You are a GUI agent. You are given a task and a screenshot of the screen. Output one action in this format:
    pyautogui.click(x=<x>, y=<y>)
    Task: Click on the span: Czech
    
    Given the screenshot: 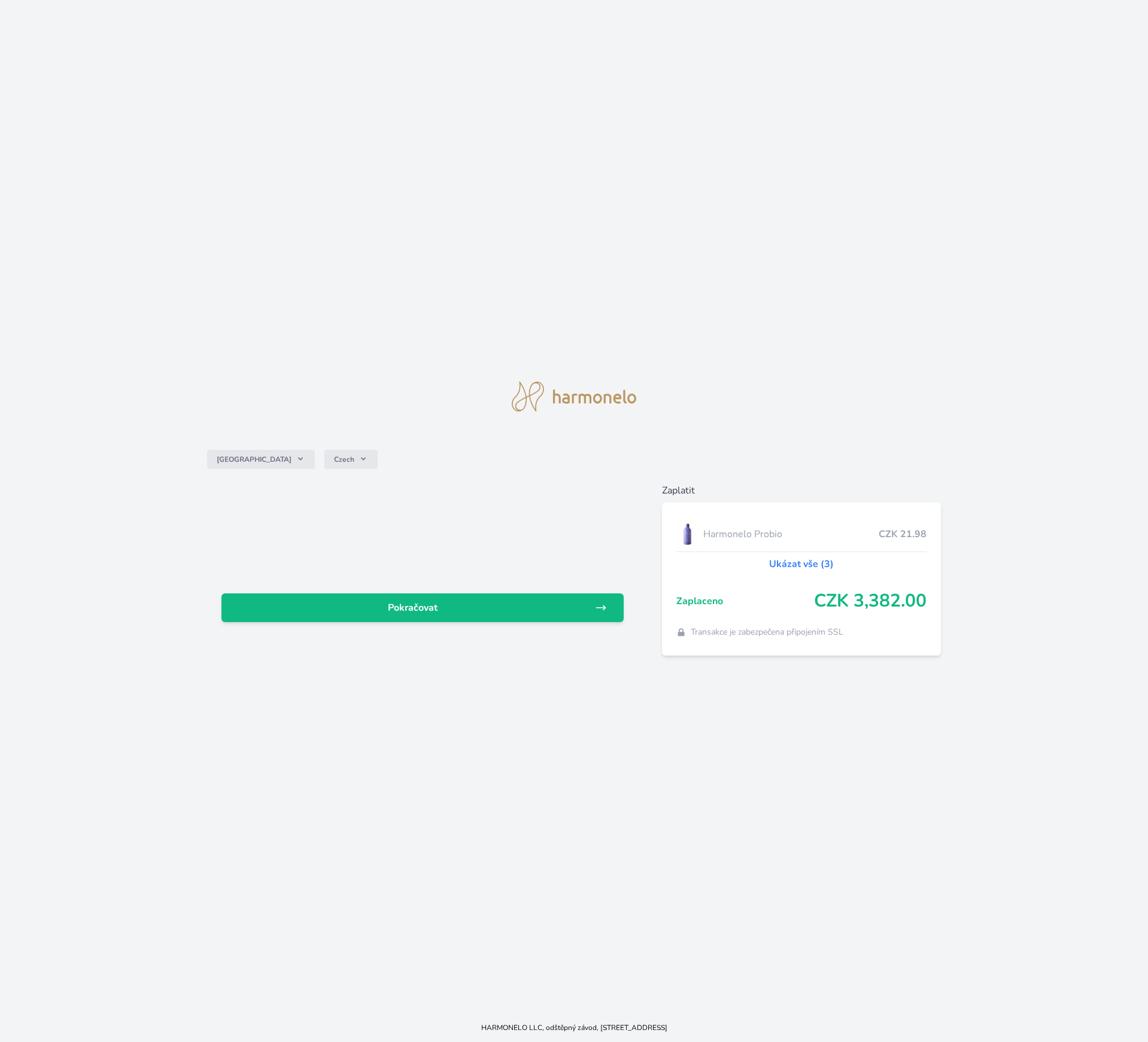 What is the action you would take?
    pyautogui.click(x=344, y=459)
    